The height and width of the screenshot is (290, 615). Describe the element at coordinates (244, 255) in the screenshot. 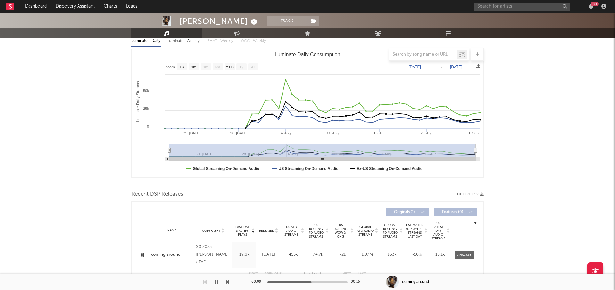

I see `div: 19.8k` at that location.